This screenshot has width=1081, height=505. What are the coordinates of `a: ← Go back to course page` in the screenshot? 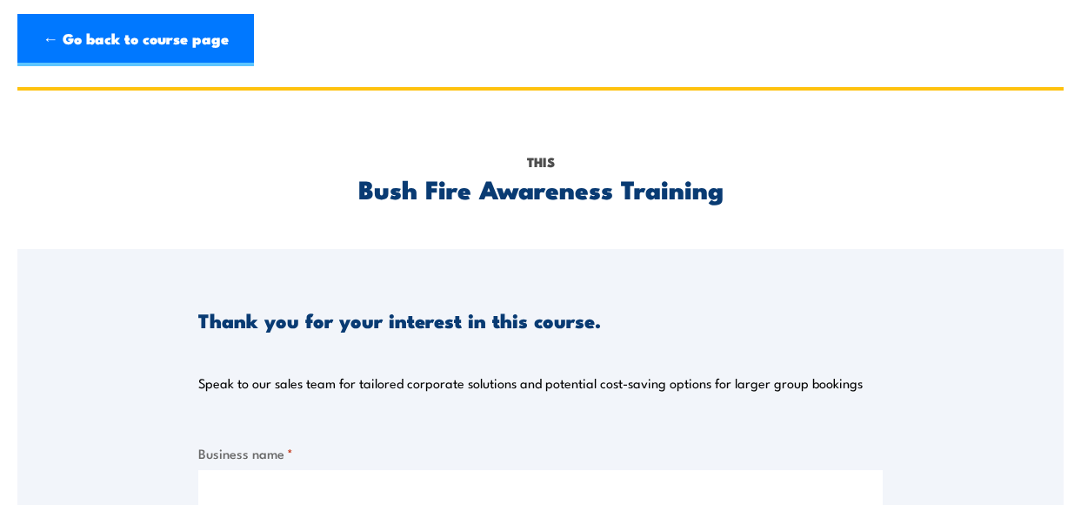 It's located at (136, 40).